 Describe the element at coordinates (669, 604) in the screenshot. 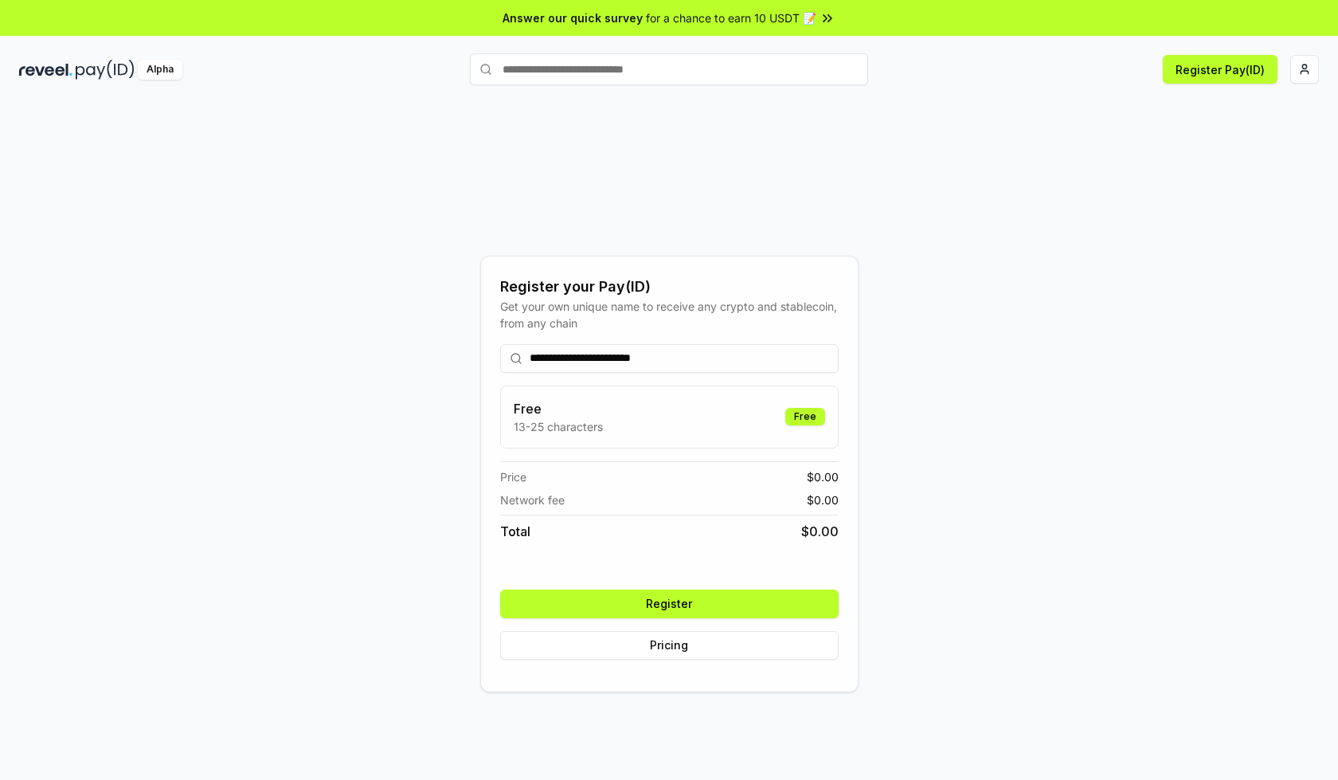

I see `button: Register` at that location.